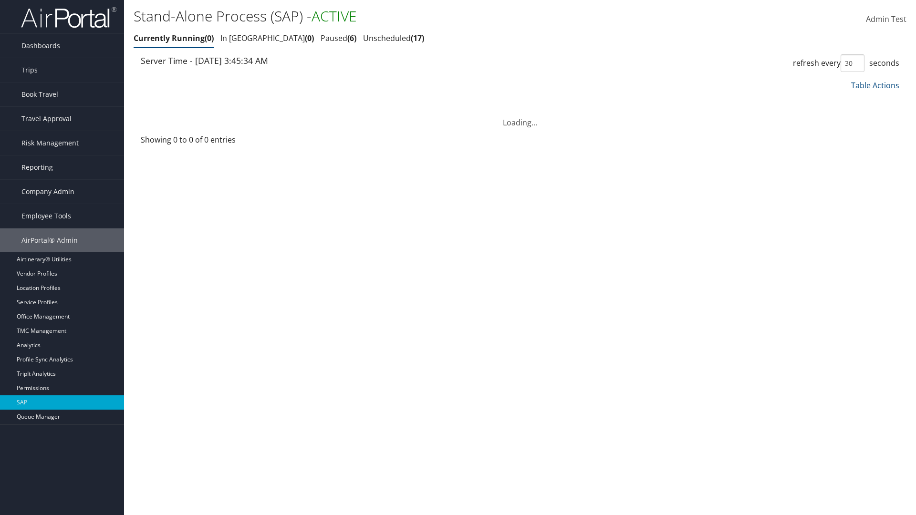 The width and height of the screenshot is (916, 515). Describe the element at coordinates (50, 143) in the screenshot. I see `span: Risk Management` at that location.